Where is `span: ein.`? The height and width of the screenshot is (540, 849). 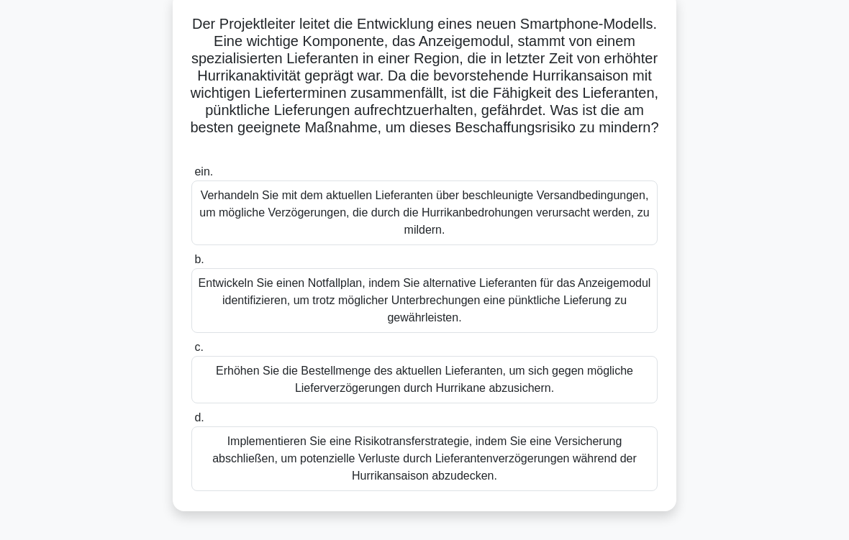
span: ein. is located at coordinates (204, 171).